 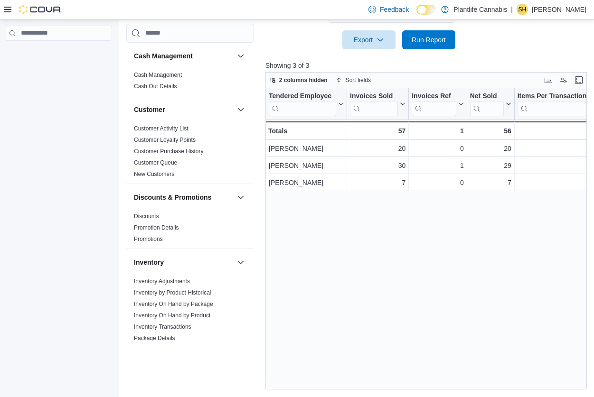 I want to click on div: Customer, so click(x=190, y=153).